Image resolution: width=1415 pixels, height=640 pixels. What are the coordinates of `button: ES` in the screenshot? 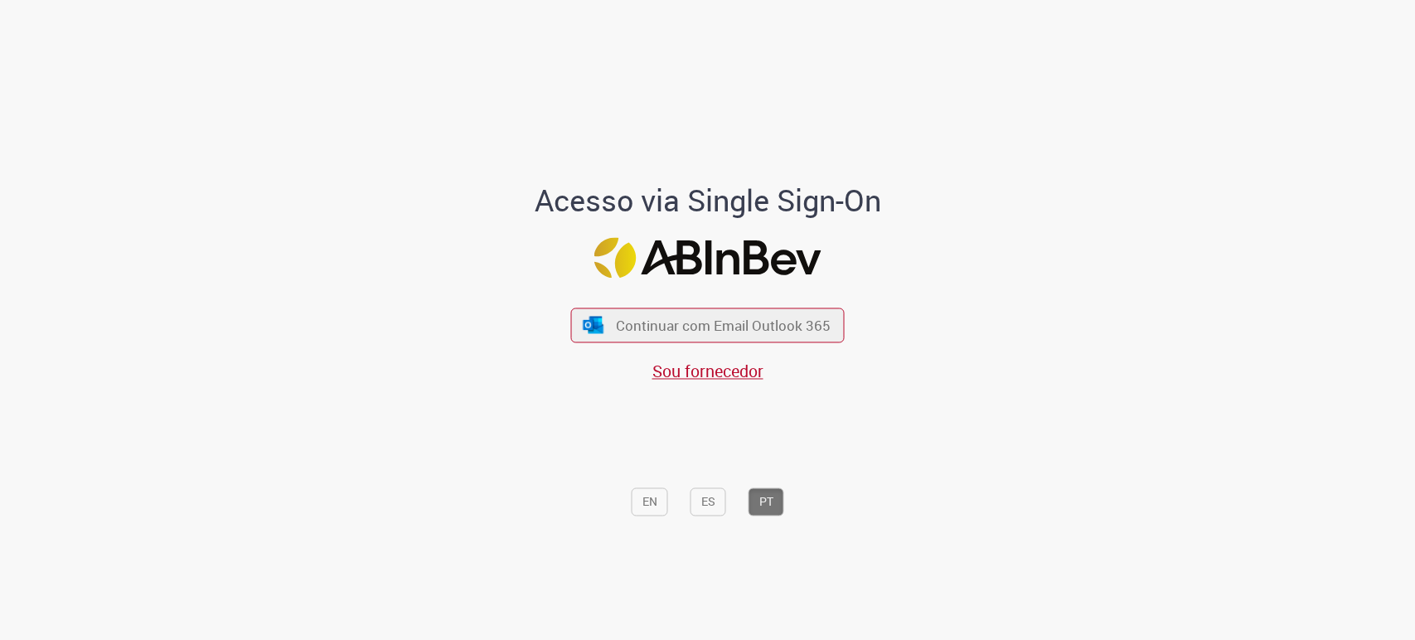 It's located at (708, 502).